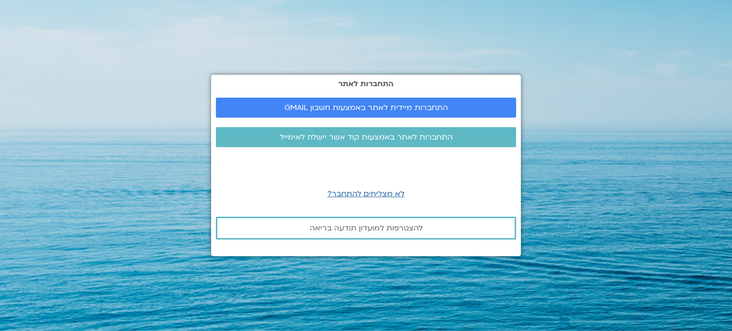  Describe the element at coordinates (366, 194) in the screenshot. I see `span: לא מצליחים להתחבר?` at that location.